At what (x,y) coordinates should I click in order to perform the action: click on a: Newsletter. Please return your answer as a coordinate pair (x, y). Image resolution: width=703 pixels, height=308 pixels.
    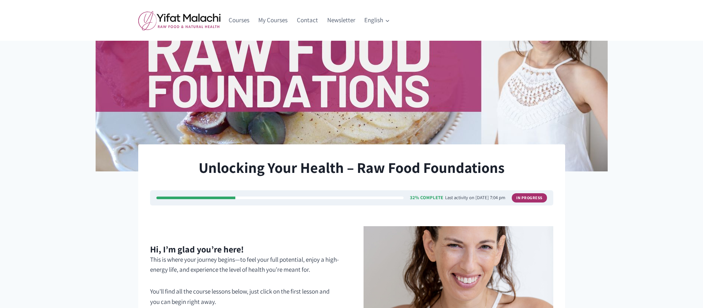
    Looking at the image, I should click on (341, 20).